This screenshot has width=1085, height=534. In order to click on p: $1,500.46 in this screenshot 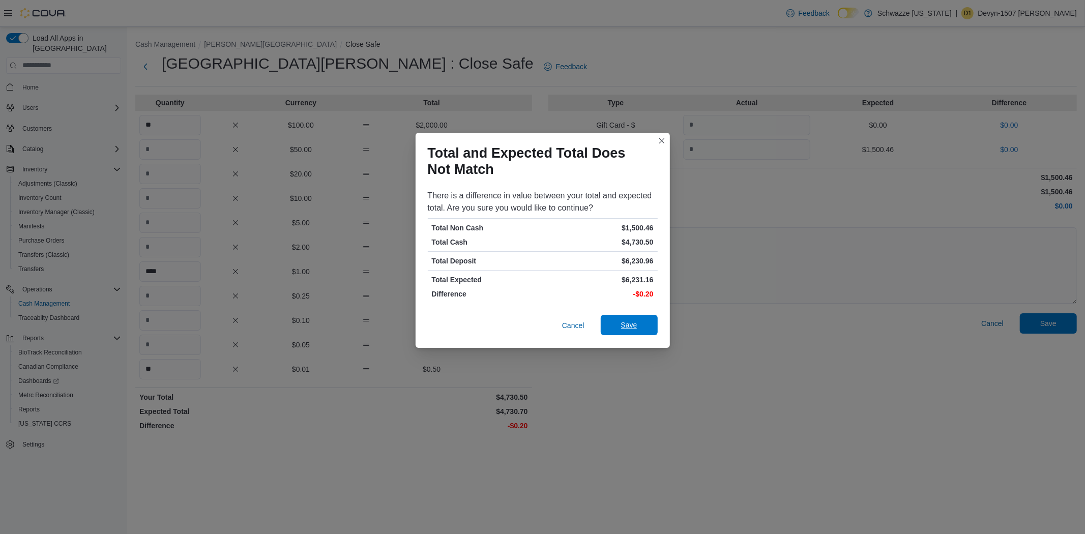, I will do `click(599, 228)`.